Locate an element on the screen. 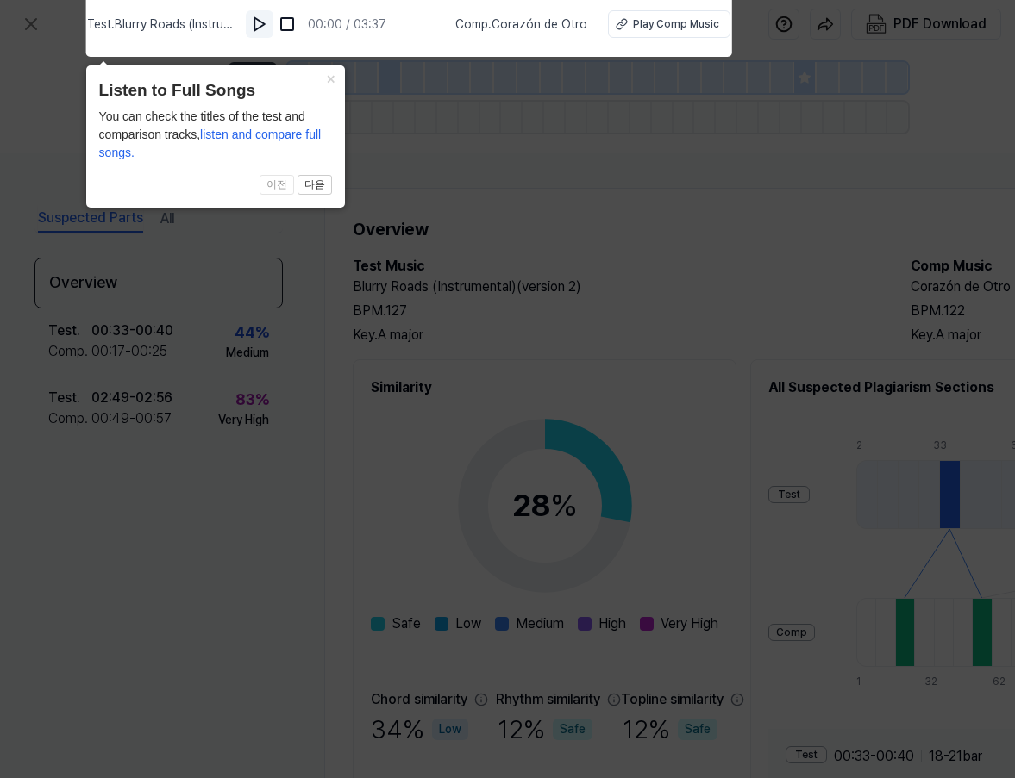 The height and width of the screenshot is (778, 1015). button: 다음 is located at coordinates (315, 185).